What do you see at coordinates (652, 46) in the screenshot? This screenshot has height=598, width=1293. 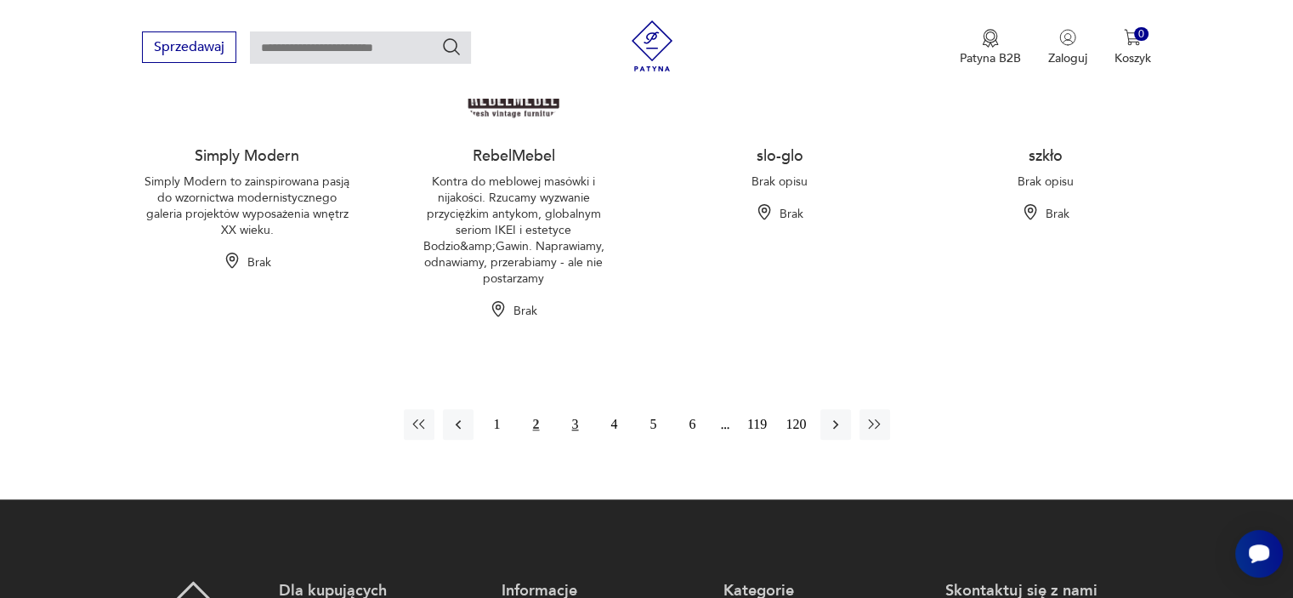 I see `img: Patyna - sklep z meblami i dekoracjami vintage` at bounding box center [652, 46].